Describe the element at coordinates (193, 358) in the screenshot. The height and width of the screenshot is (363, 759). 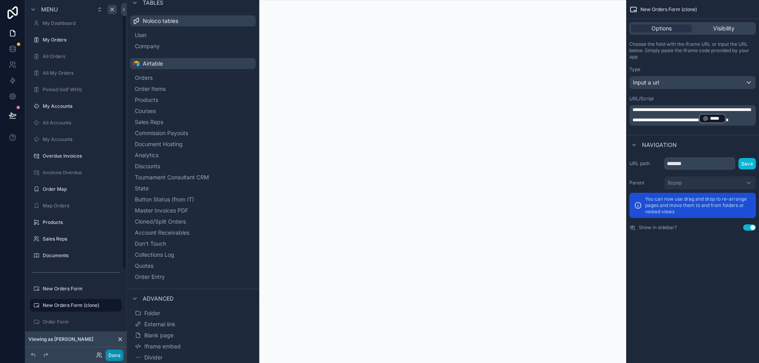
I see `button: Divider` at that location.